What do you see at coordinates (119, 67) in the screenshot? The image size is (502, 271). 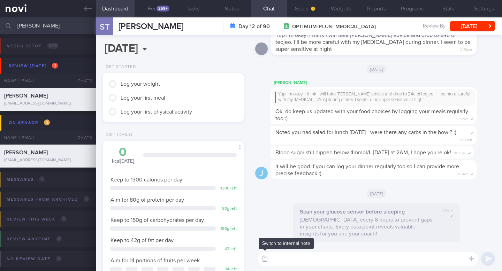 I see `div: Get Started` at bounding box center [119, 67].